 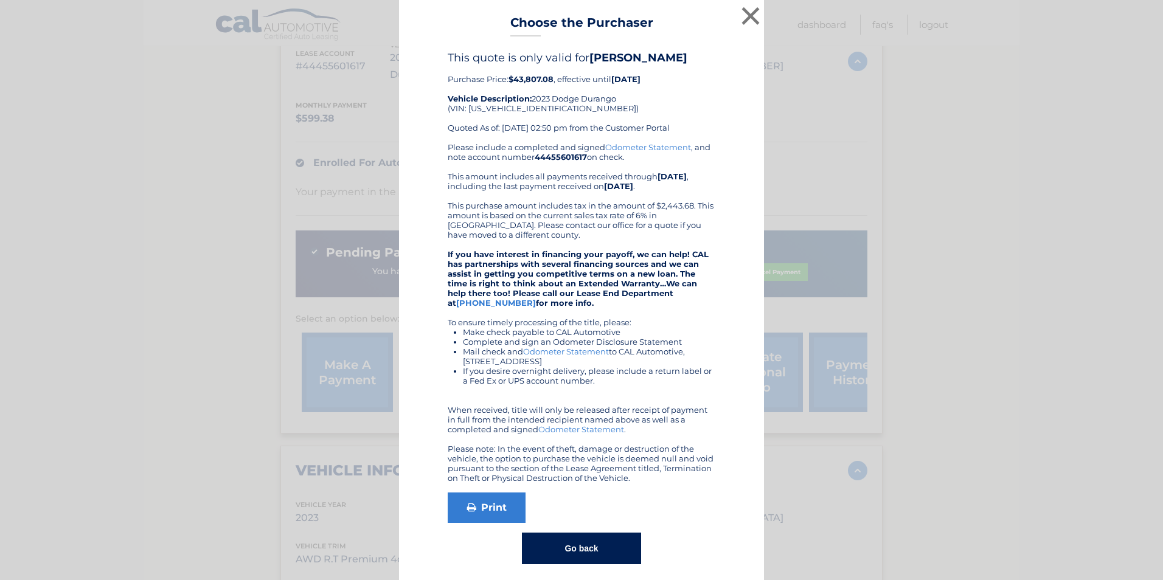 What do you see at coordinates (589, 342) in the screenshot?
I see `li: Complete and sign an Odometer Disclosure Statement` at bounding box center [589, 342].